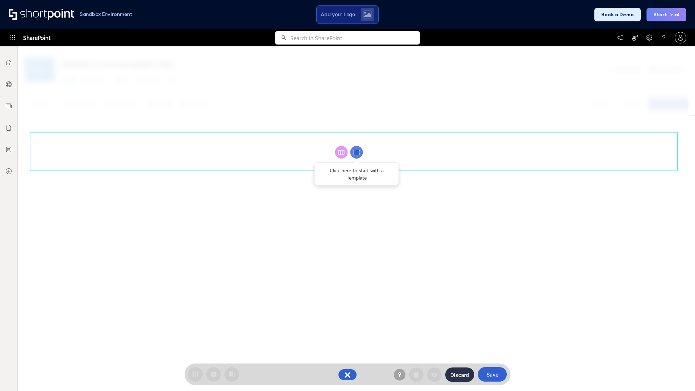 Image resolution: width=695 pixels, height=391 pixels. What do you see at coordinates (37, 38) in the screenshot?
I see `span: SharePoint` at bounding box center [37, 38].